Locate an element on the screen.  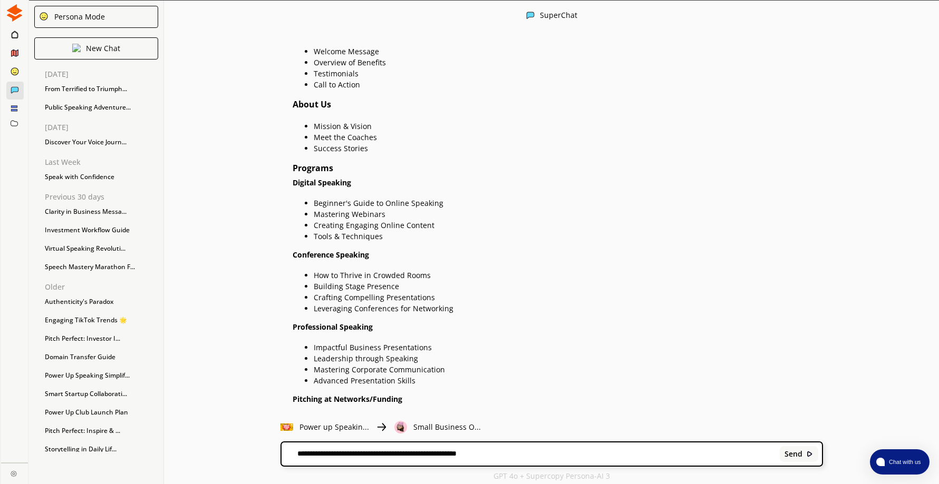
div: Storytelling in Daily Lif... is located at coordinates (101, 450).